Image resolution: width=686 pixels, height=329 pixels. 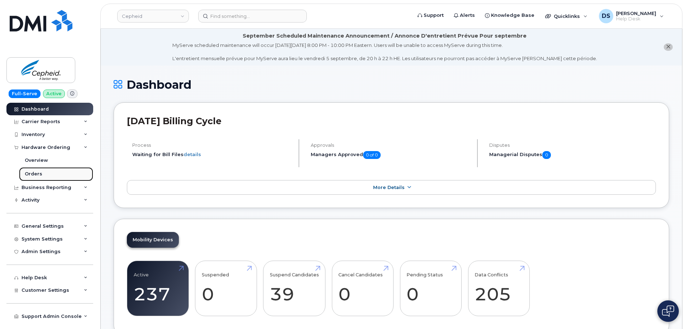 What do you see at coordinates (294, 289) in the screenshot?
I see `a: Suspend Candidates 39` at bounding box center [294, 289].